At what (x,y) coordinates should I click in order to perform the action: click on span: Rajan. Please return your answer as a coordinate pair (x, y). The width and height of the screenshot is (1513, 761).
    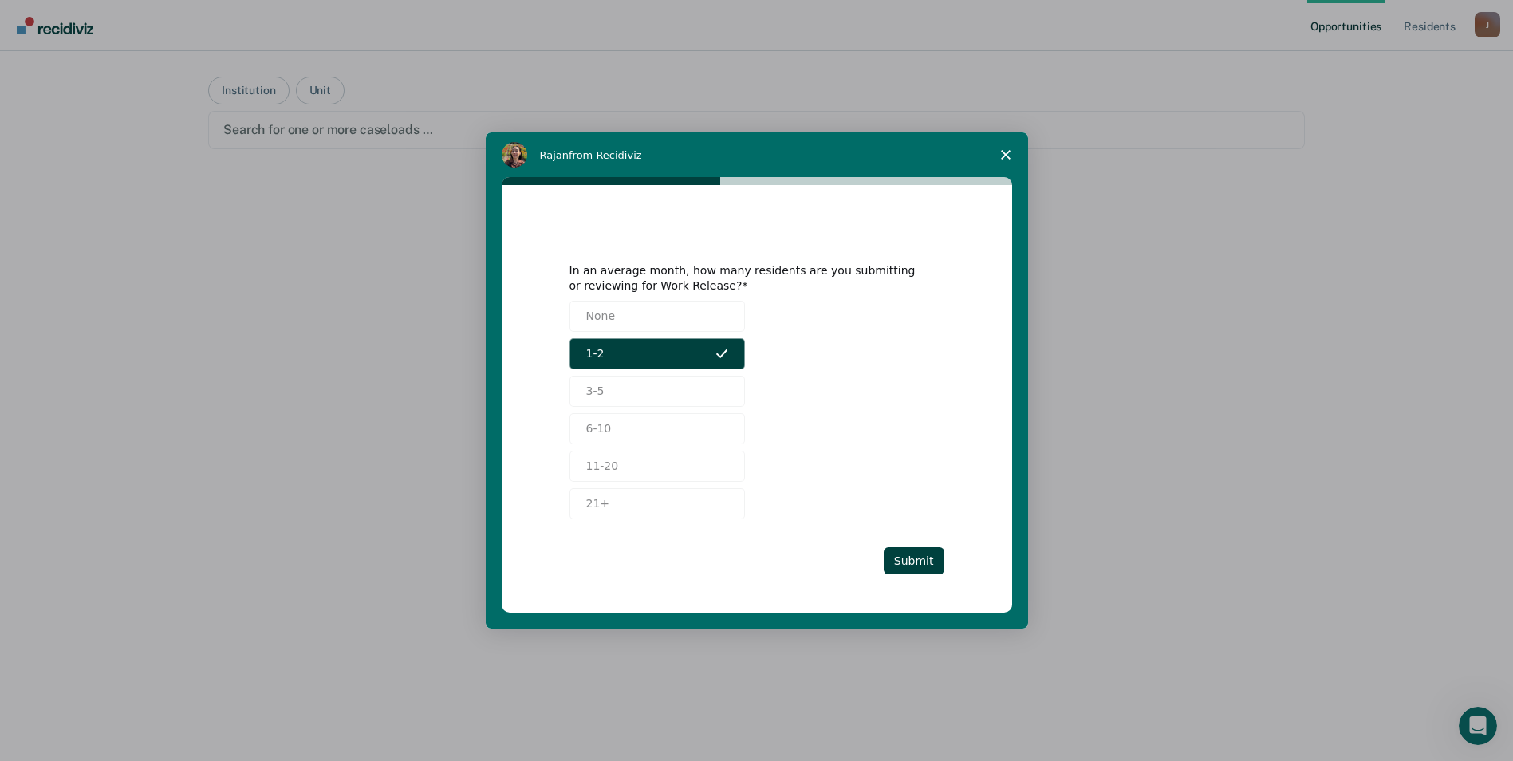
    Looking at the image, I should click on (554, 155).